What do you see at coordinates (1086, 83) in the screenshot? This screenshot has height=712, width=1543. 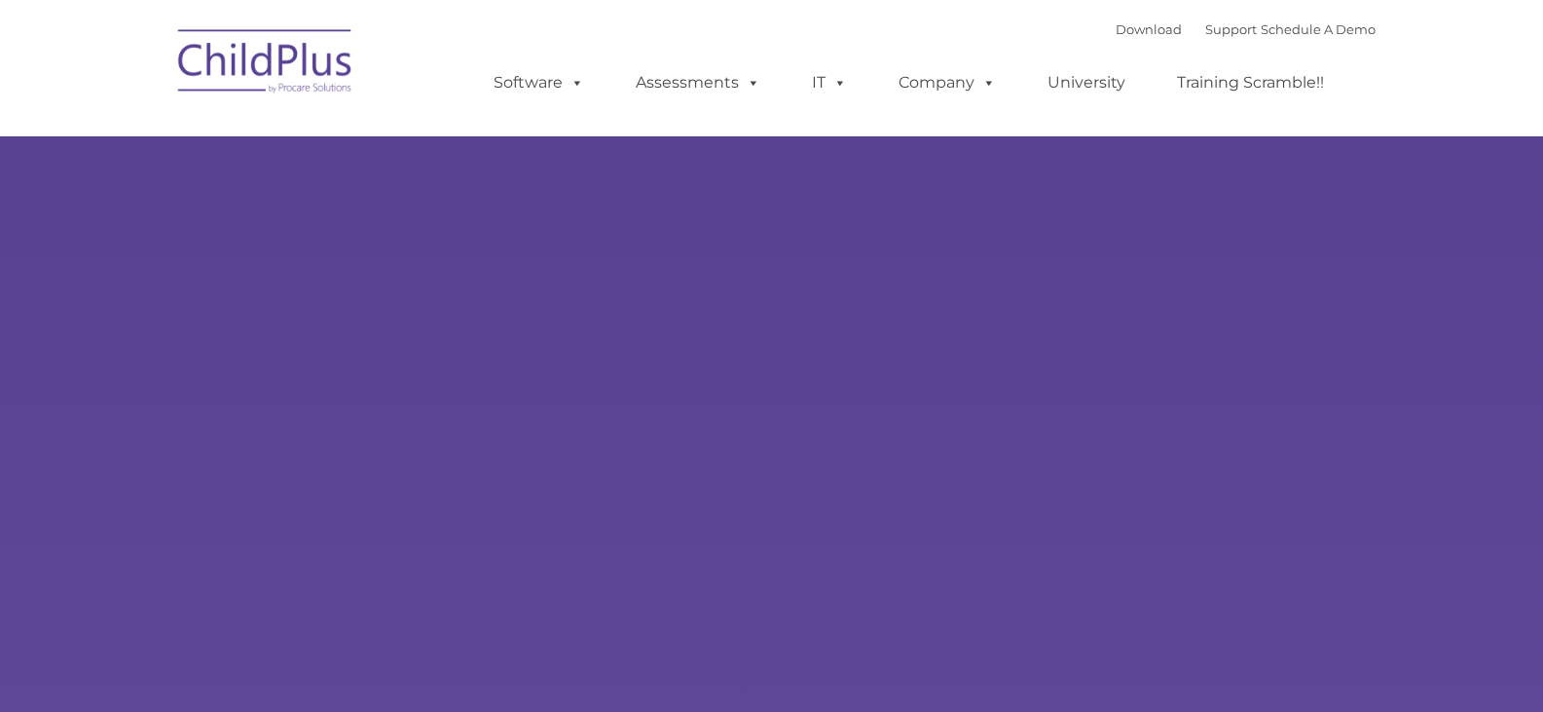 I see `a: University` at bounding box center [1086, 83].